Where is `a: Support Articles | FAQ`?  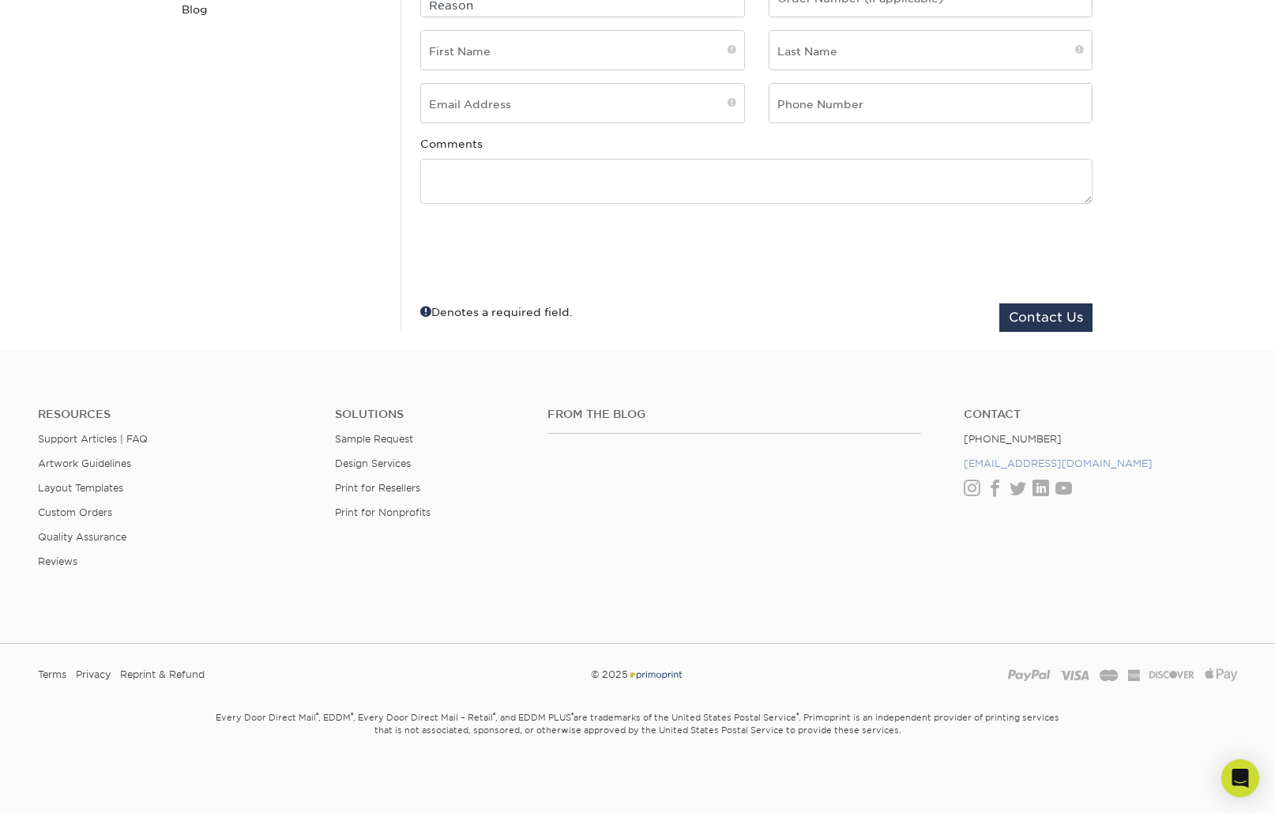 a: Support Articles | FAQ is located at coordinates (92, 438).